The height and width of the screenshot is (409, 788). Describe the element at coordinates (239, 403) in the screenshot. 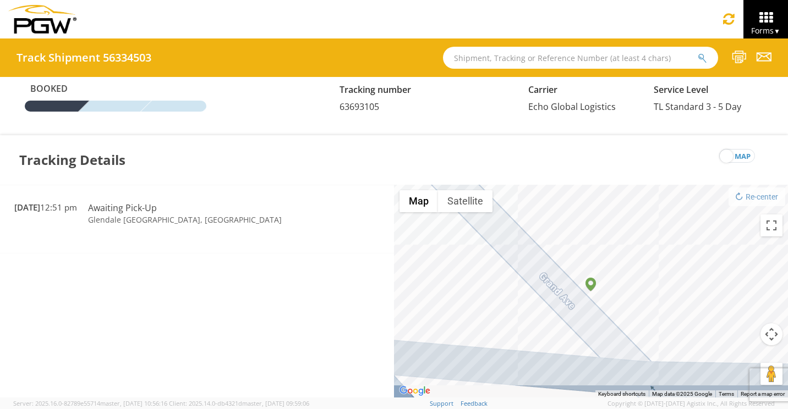

I see `span: Client: 2025.14.0-db4321d` at that location.